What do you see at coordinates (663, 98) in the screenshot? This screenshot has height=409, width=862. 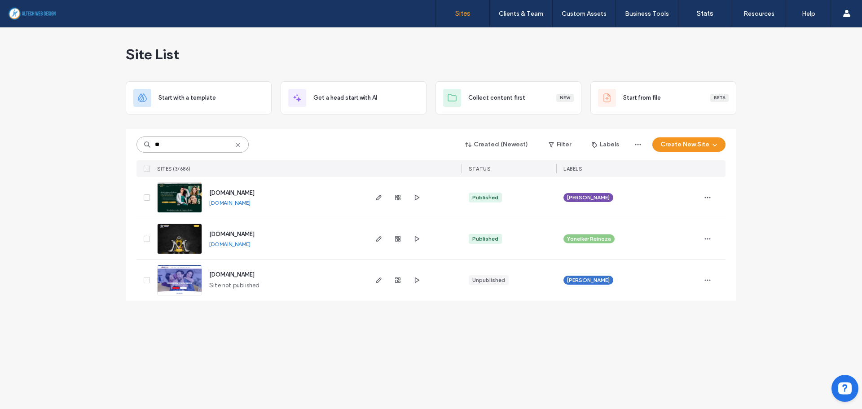 I see `div: Start from fileBeta` at bounding box center [663, 98].